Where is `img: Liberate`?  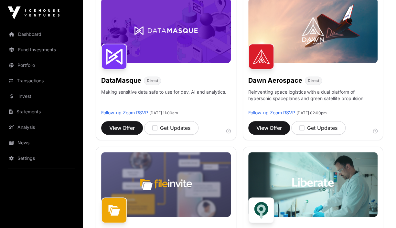
img: Liberate is located at coordinates (261, 210).